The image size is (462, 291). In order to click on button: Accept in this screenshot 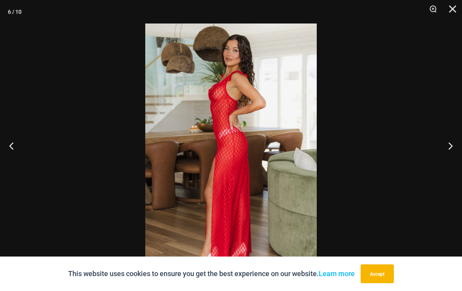, I will do `click(377, 274)`.